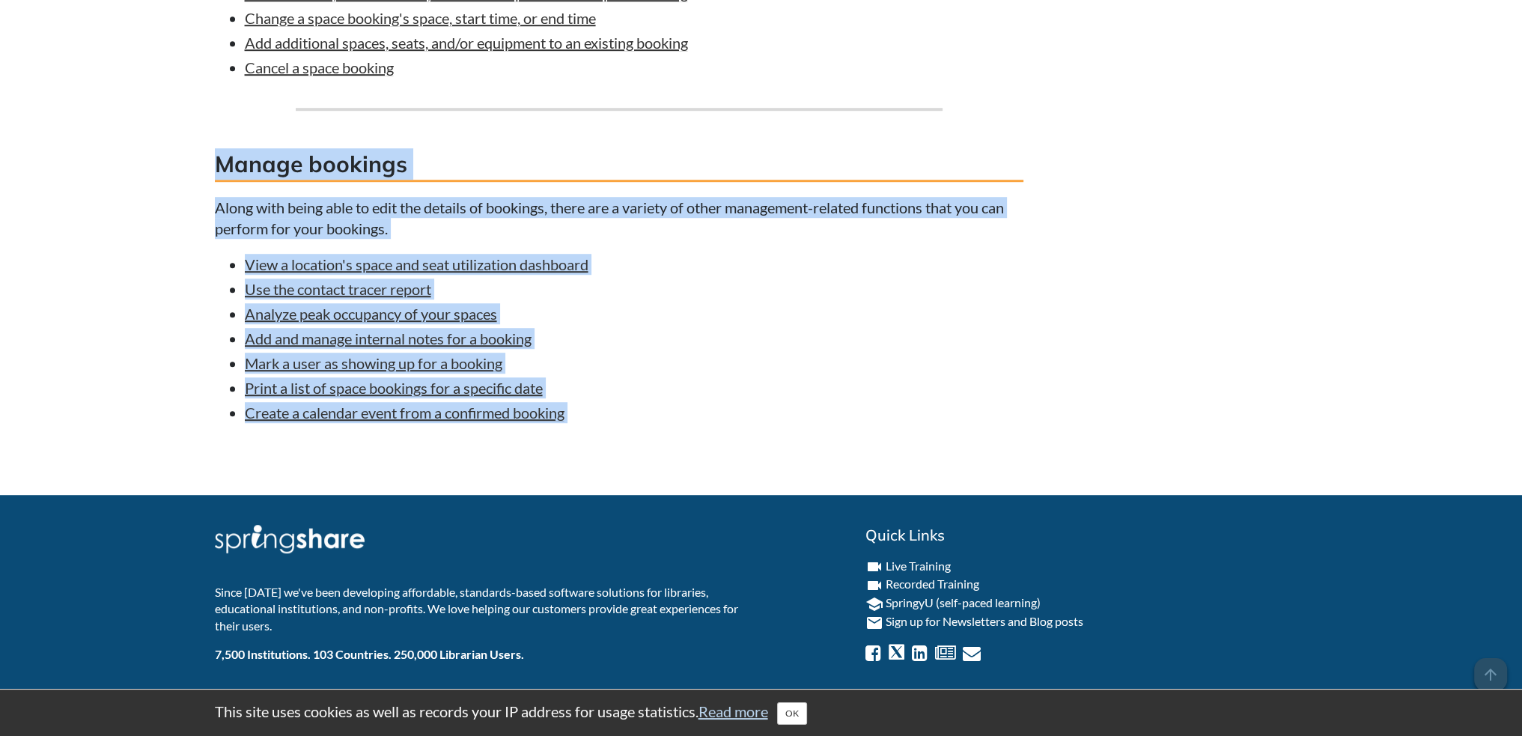 The image size is (1522, 736). Describe the element at coordinates (619, 218) in the screenshot. I see `p: Along with being able to edit the details of bookings, there are a variety of other management-re...` at that location.